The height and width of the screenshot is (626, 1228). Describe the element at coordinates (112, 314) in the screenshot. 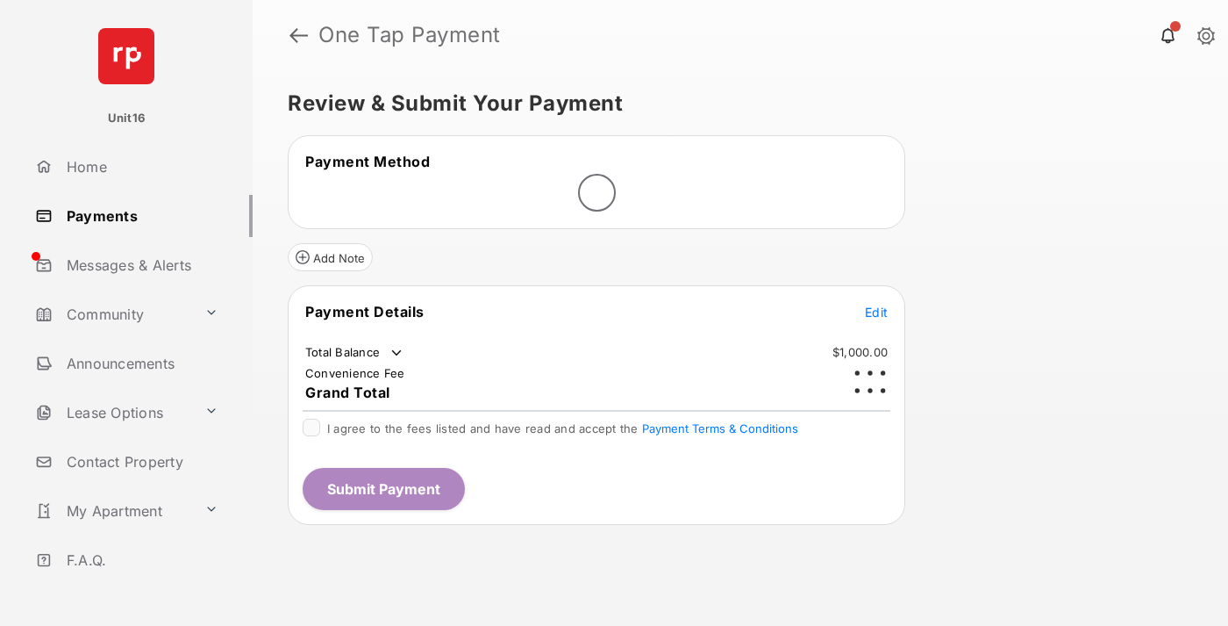

I see `a: Community` at that location.